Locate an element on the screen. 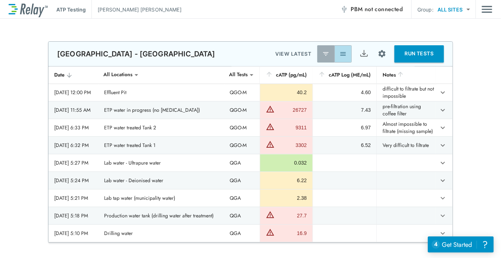 The image size is (501, 258). td: ETP water treated Tank 1 is located at coordinates (161, 145).